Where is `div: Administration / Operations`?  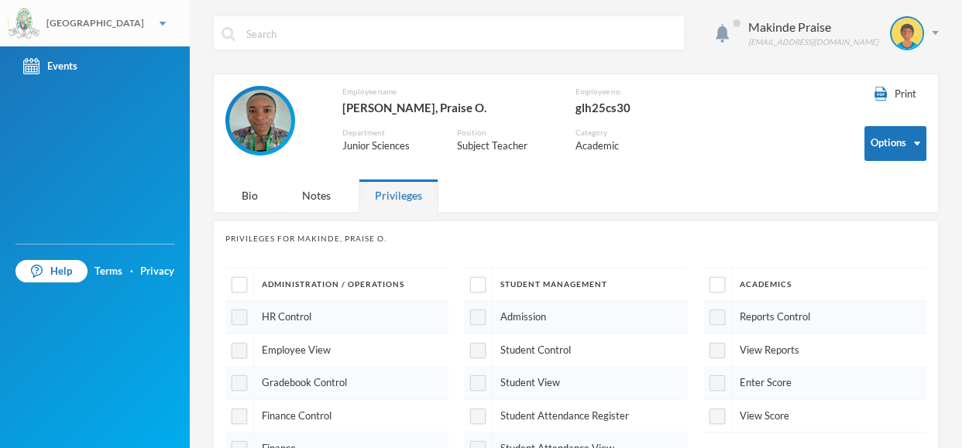
div: Administration / Operations is located at coordinates (337, 285).